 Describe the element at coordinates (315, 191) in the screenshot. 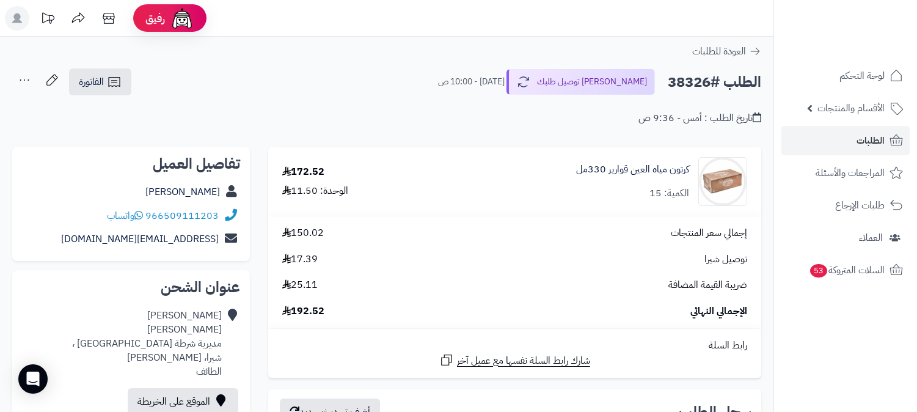

I see `div: الوحدة: 11.50` at that location.